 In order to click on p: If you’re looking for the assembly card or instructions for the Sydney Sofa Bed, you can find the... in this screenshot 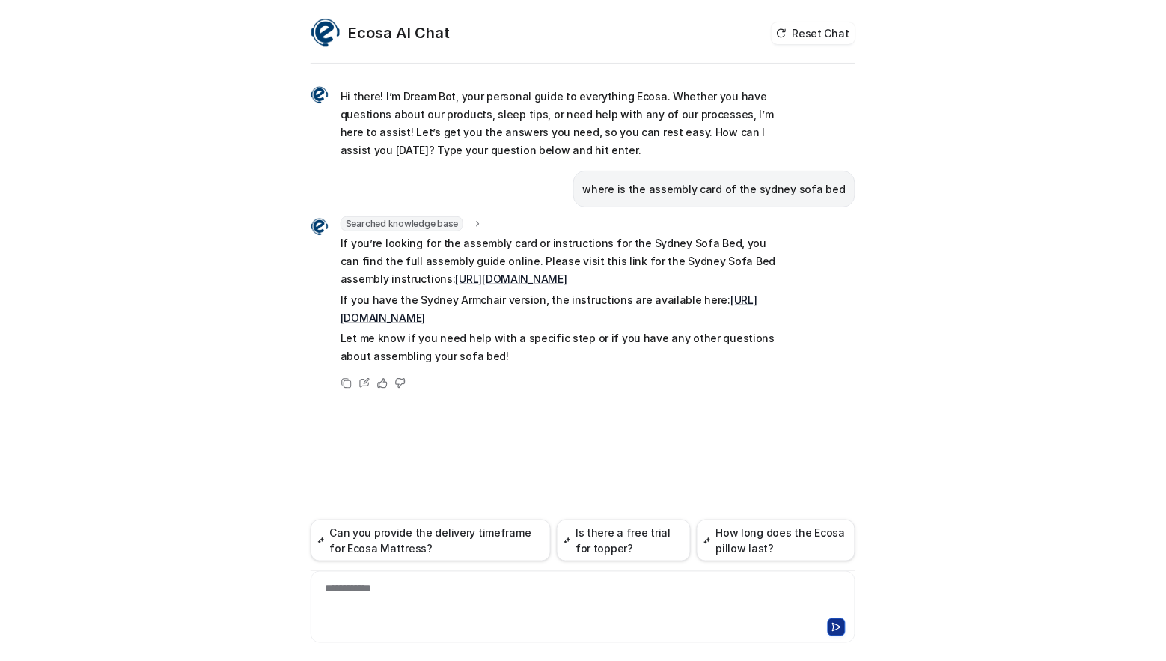, I will do `click(559, 261)`.